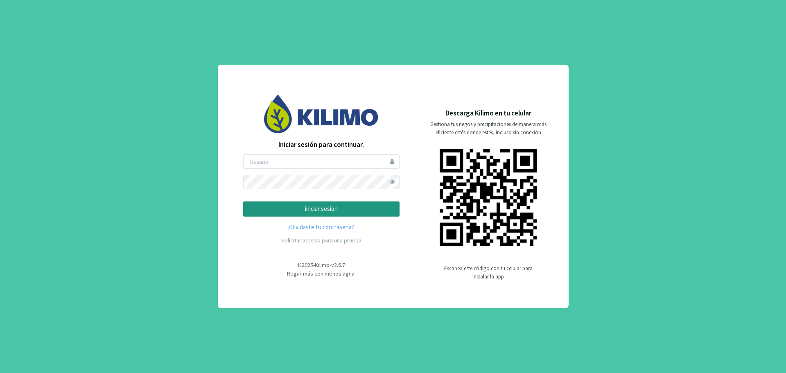 The image size is (786, 373). Describe the element at coordinates (307, 265) in the screenshot. I see `span: 2025` at that location.